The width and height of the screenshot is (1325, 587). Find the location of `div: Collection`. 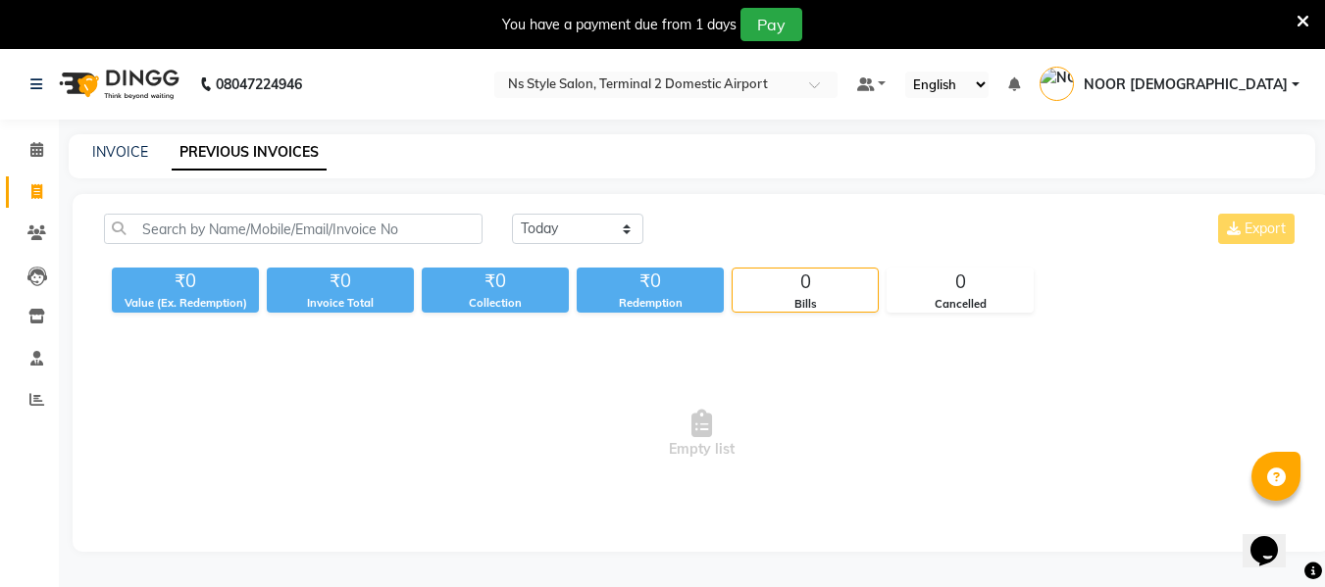

div: Collection is located at coordinates (495, 303).